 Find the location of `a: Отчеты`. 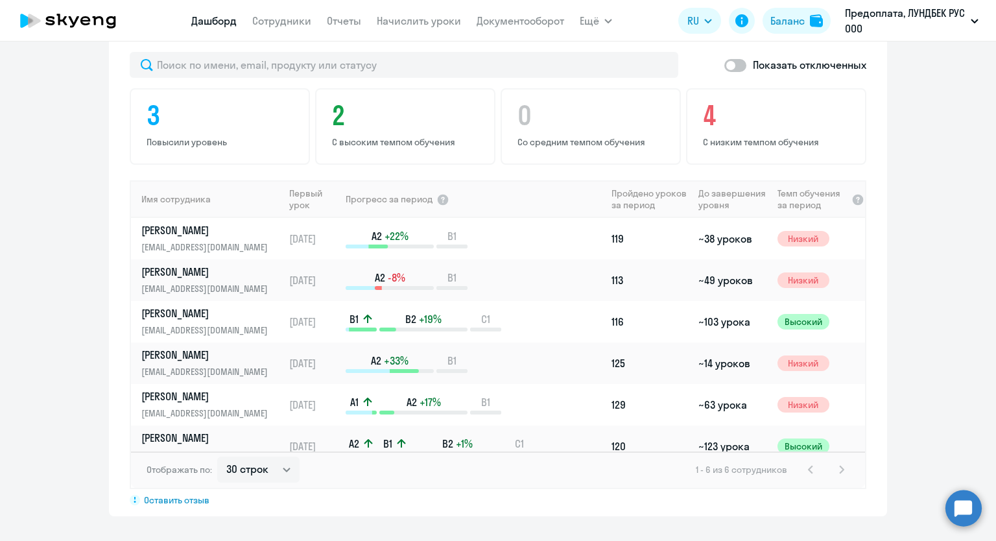

a: Отчеты is located at coordinates (344, 21).